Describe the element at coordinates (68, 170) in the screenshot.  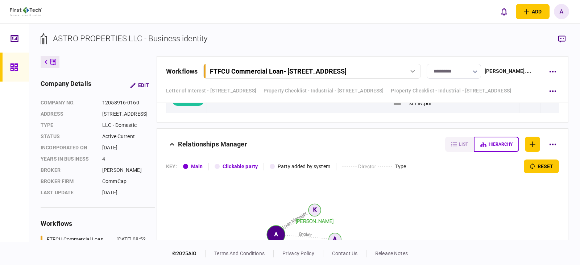
I see `div: Broker` at that location.